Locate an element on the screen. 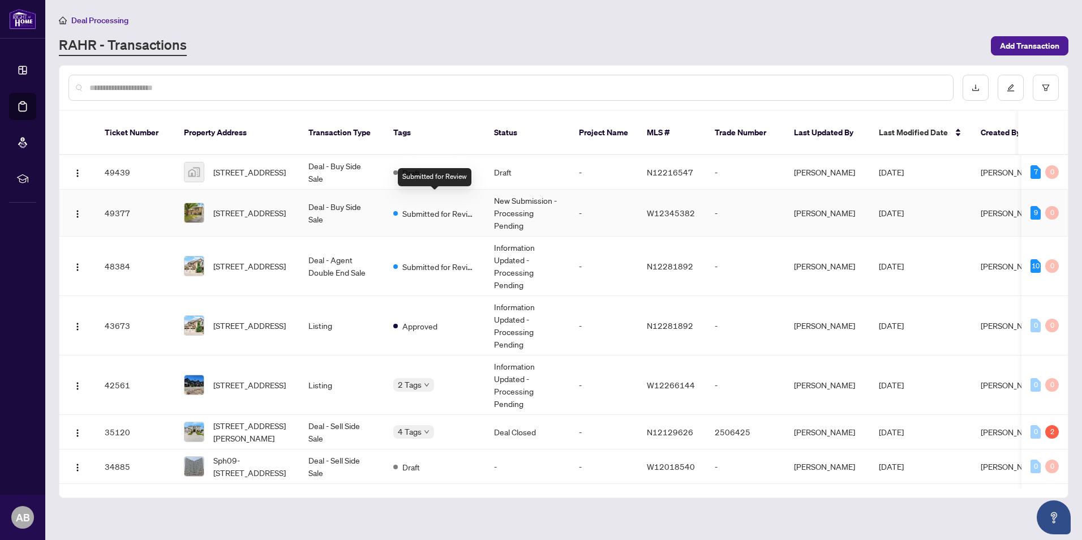 This screenshot has width=1082, height=540. span: Draft is located at coordinates (411, 467).